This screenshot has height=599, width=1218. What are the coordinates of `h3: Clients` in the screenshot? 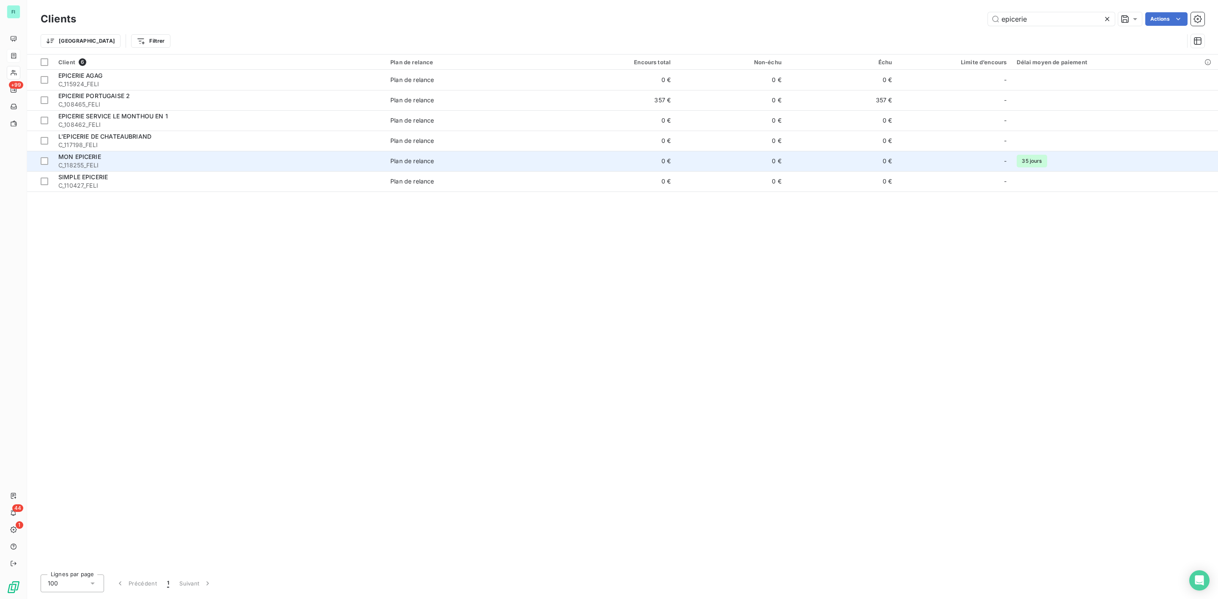 It's located at (58, 19).